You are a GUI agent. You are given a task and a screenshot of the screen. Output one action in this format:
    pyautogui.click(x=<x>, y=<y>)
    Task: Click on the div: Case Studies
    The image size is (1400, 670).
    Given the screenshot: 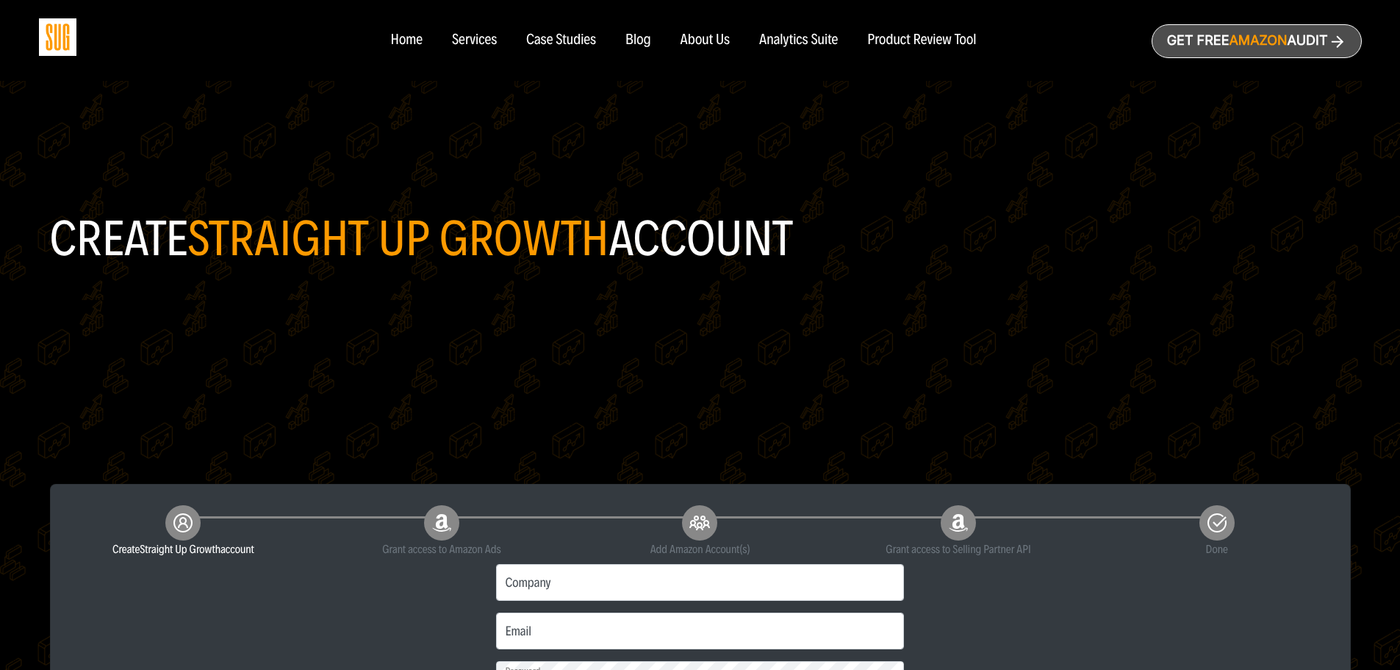 What is the action you would take?
    pyautogui.click(x=561, y=40)
    